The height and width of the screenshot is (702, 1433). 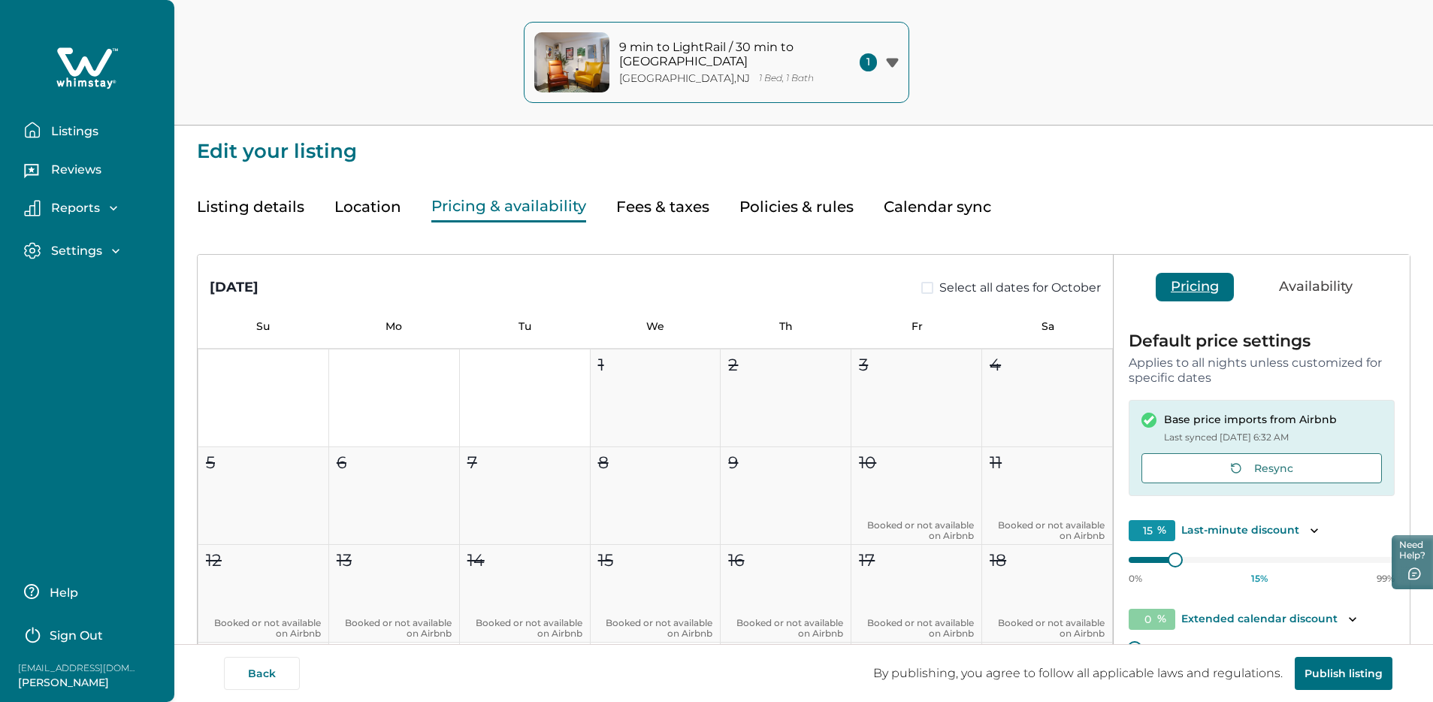 I want to click on button: Location, so click(x=368, y=207).